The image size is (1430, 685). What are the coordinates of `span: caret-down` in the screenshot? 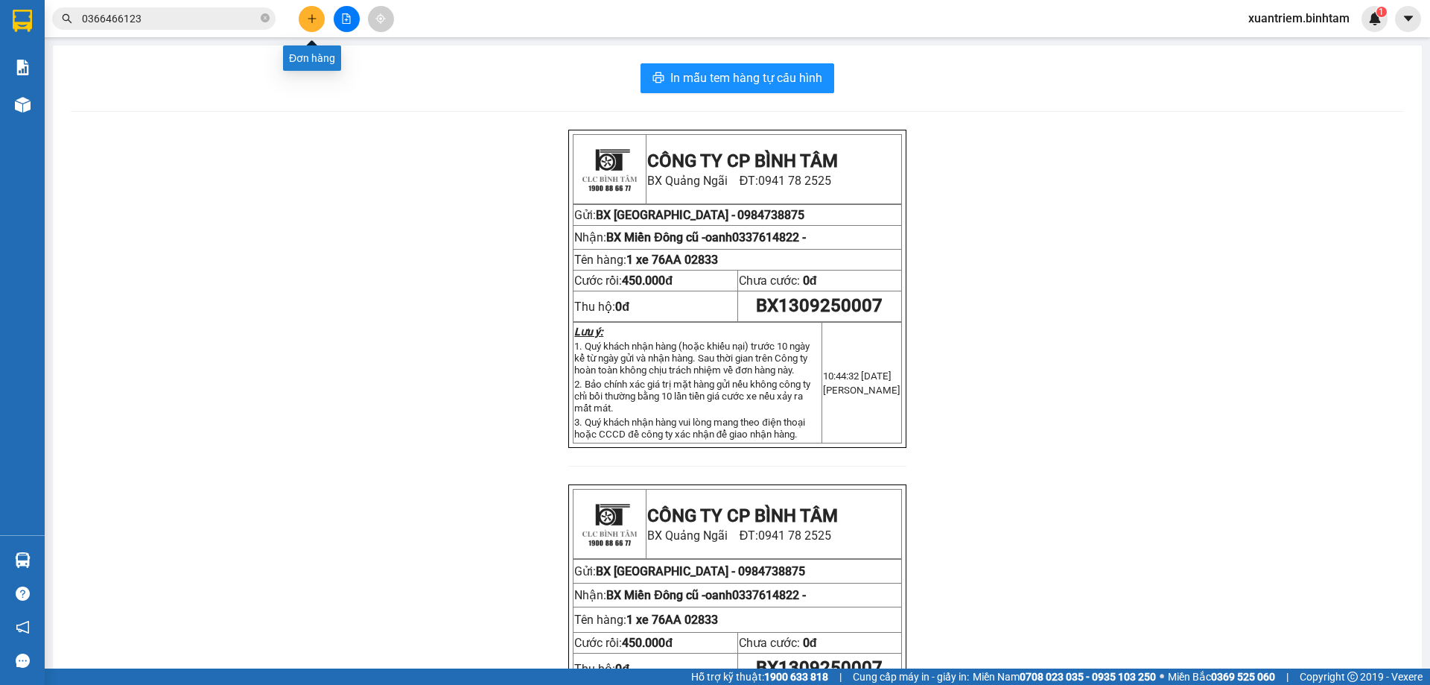 It's located at (1409, 19).